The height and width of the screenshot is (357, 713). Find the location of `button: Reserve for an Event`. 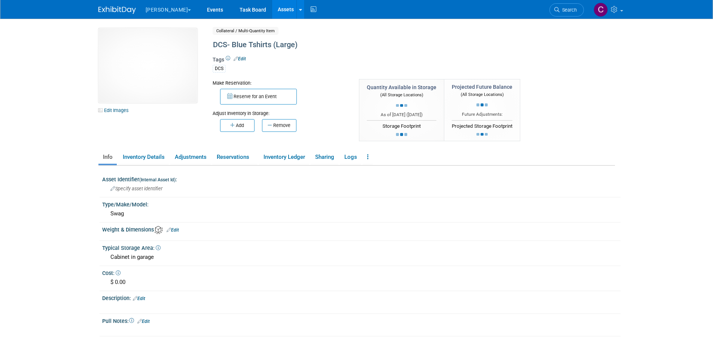

button: Reserve for an Event is located at coordinates (258, 97).